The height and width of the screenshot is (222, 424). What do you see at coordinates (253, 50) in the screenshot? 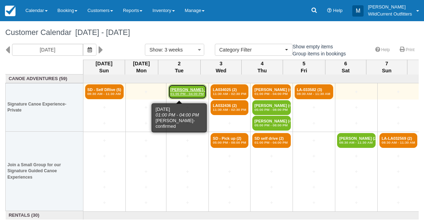
I see `button: Category Filter` at bounding box center [253, 50].